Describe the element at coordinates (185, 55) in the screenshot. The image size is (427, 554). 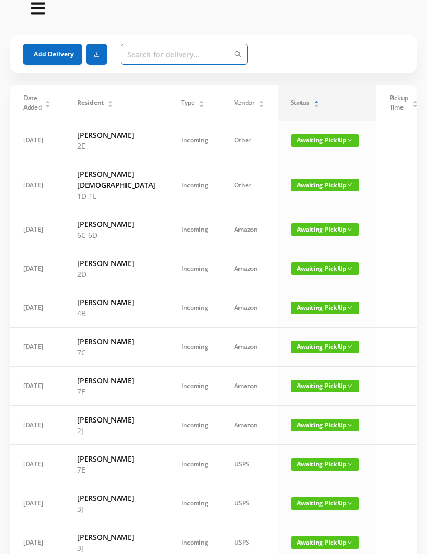
I see `input: Search for delivery...` at that location.